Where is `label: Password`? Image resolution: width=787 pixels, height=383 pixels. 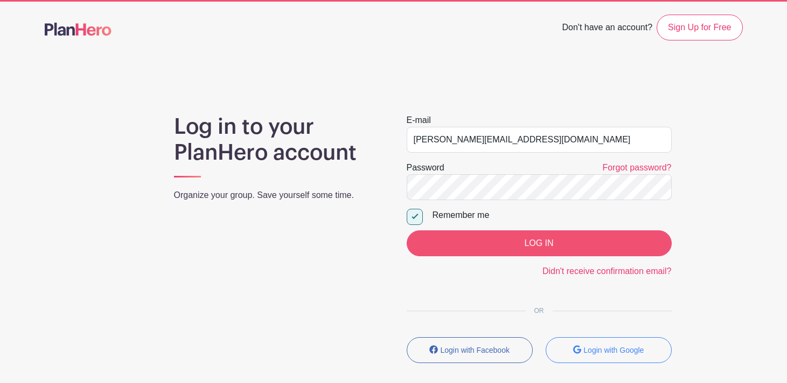
label: Password is located at coordinates (426, 168).